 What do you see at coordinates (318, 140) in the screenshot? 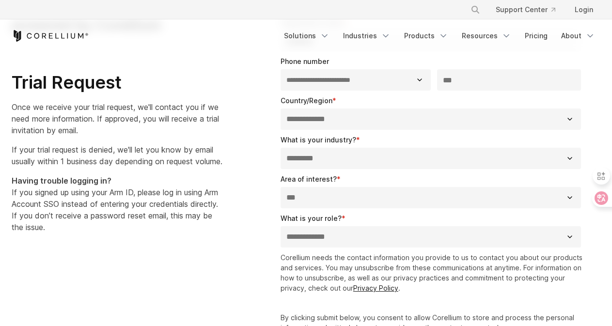
I see `span: What is your industry?` at bounding box center [318, 140].